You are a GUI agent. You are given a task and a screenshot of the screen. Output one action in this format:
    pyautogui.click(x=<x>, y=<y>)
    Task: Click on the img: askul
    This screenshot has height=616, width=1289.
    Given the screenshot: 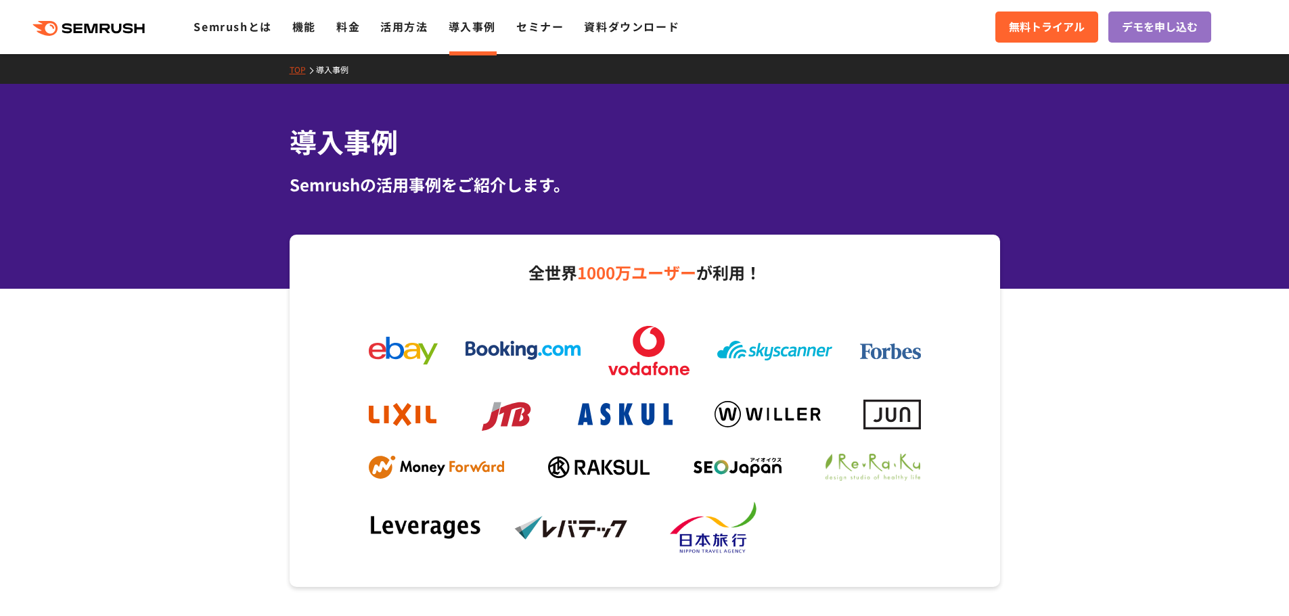 What is the action you would take?
    pyautogui.click(x=625, y=414)
    